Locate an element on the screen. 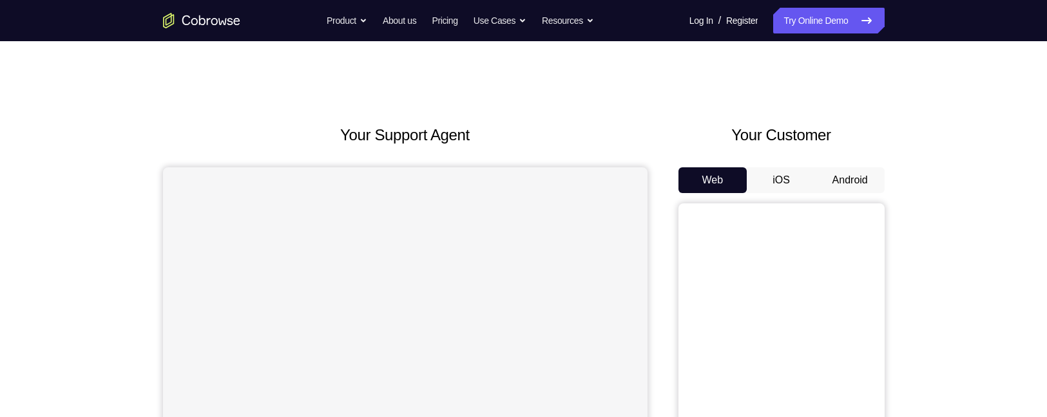 The height and width of the screenshot is (417, 1047). button: Use Cases is located at coordinates (500, 21).